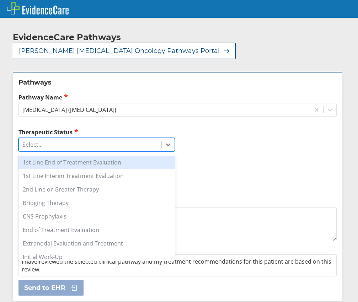 This screenshot has width=358, height=302. I want to click on div: 2nd Line or Greater Therapy, so click(97, 190).